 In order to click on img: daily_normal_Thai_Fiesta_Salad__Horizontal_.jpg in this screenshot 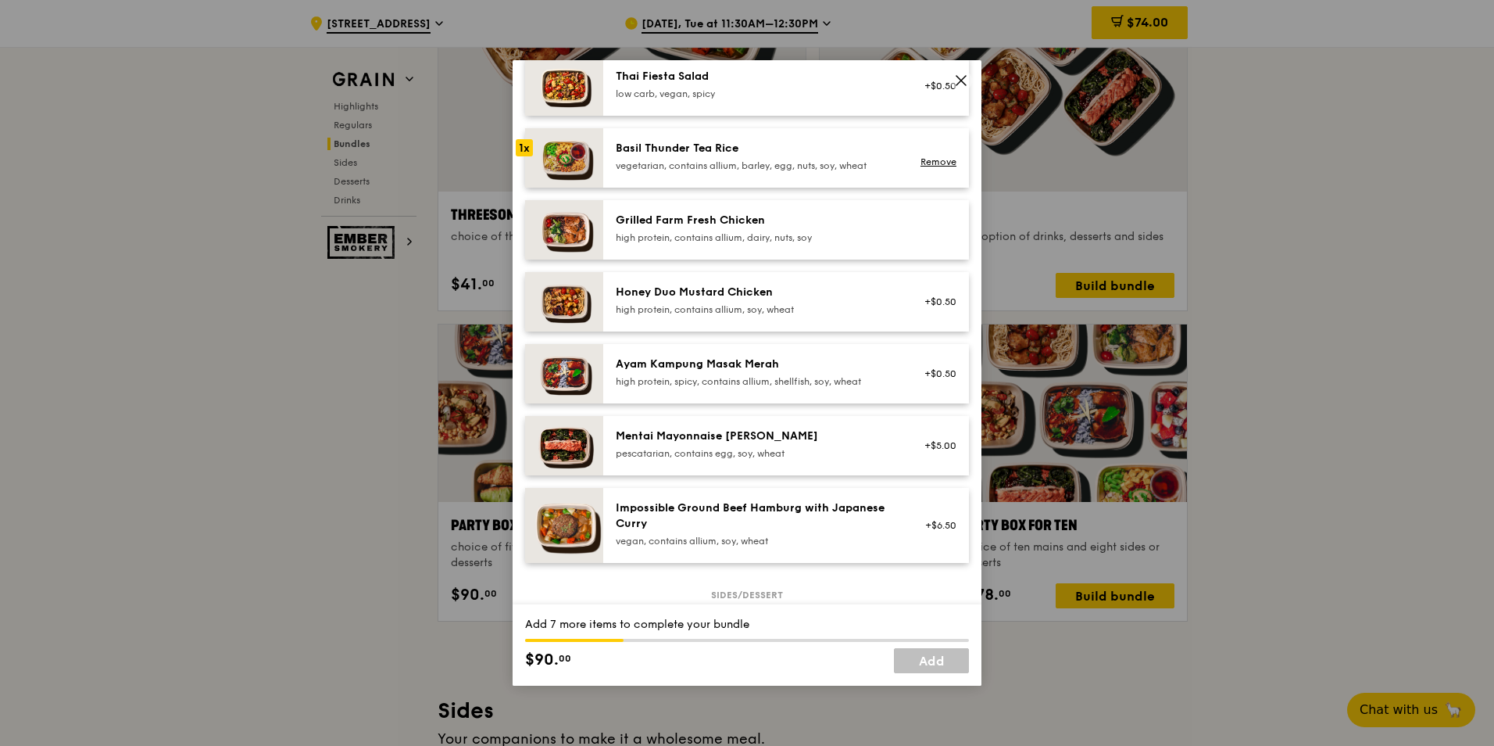, I will do `click(564, 86)`.